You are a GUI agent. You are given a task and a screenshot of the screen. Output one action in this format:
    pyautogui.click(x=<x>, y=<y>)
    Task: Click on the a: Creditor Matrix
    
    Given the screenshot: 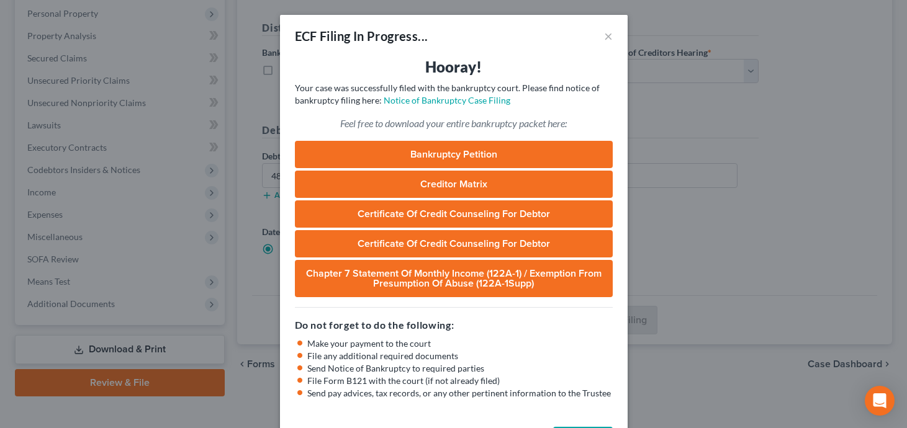 What is the action you would take?
    pyautogui.click(x=454, y=184)
    